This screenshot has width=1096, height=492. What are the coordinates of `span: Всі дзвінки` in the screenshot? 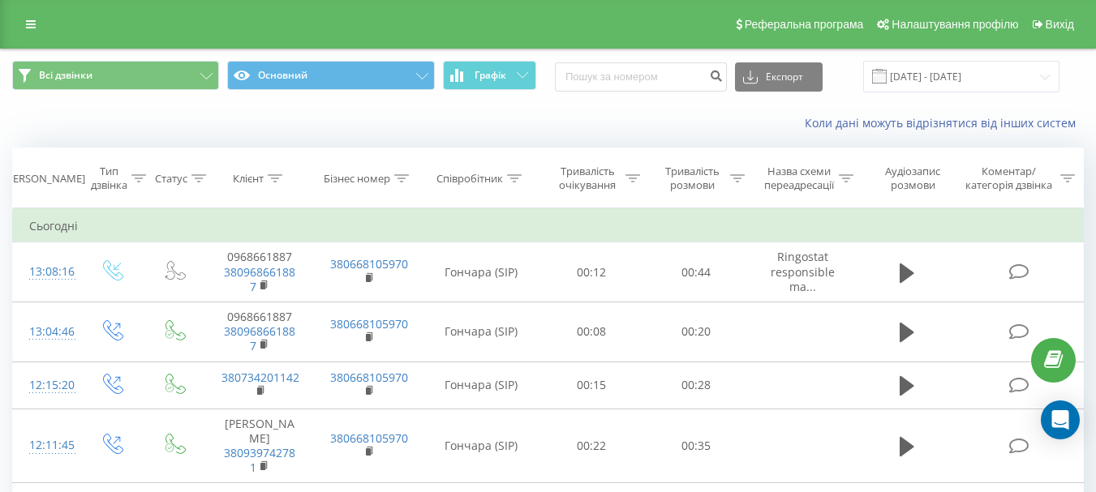 It's located at (66, 75).